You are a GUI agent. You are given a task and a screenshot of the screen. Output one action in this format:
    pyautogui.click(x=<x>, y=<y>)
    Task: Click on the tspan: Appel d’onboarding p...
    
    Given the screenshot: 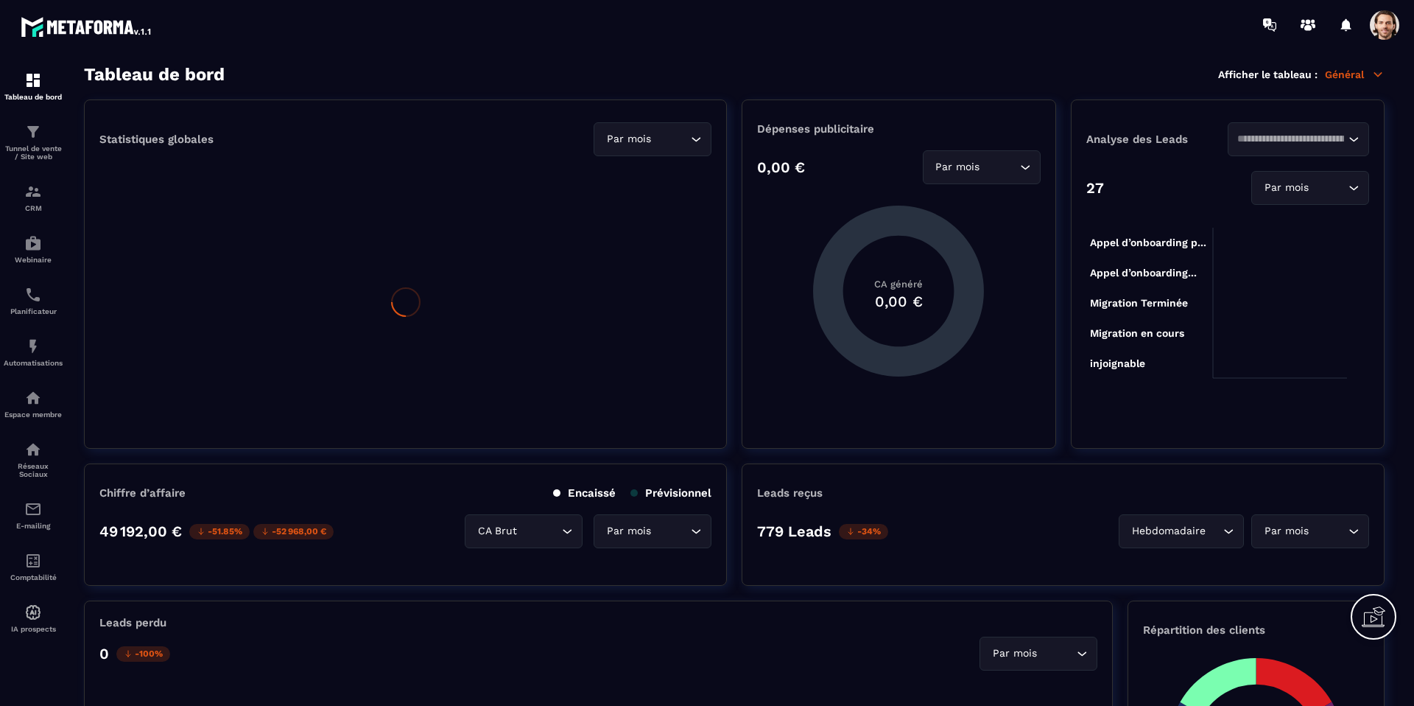 What is the action you would take?
    pyautogui.click(x=1148, y=242)
    